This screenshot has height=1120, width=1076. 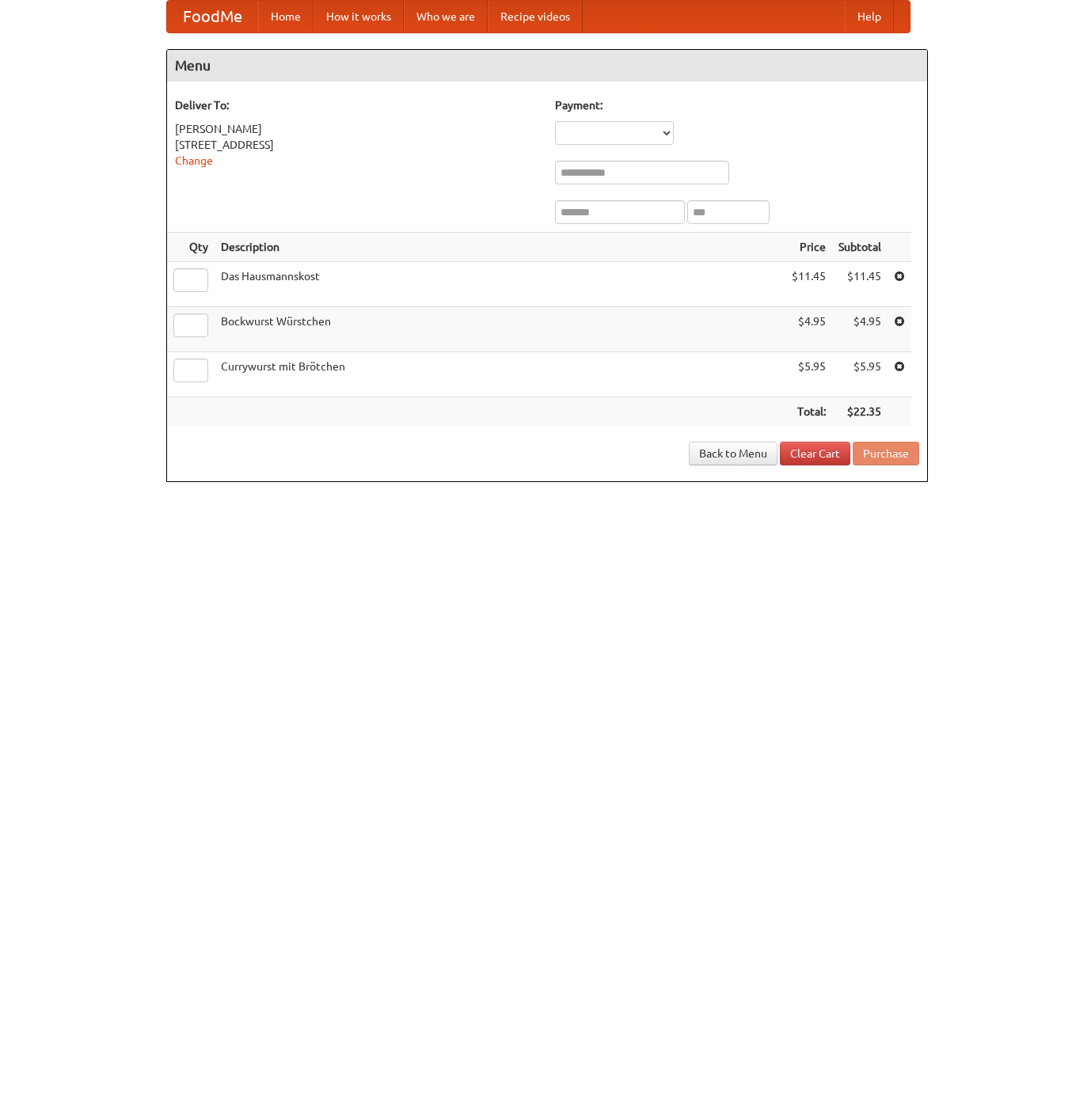 I want to click on h5: Payment:, so click(x=737, y=105).